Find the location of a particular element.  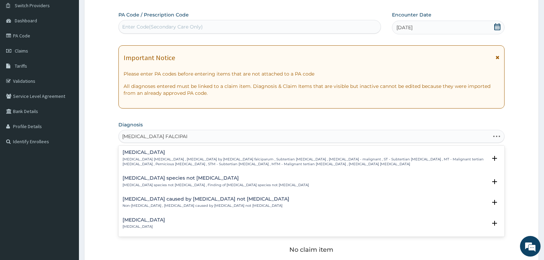

p: No claim item is located at coordinates (311, 250).